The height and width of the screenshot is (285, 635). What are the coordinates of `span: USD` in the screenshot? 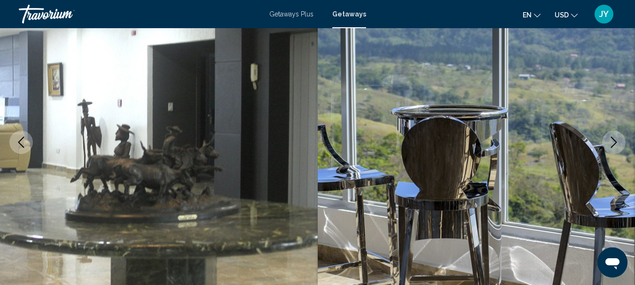 It's located at (562, 15).